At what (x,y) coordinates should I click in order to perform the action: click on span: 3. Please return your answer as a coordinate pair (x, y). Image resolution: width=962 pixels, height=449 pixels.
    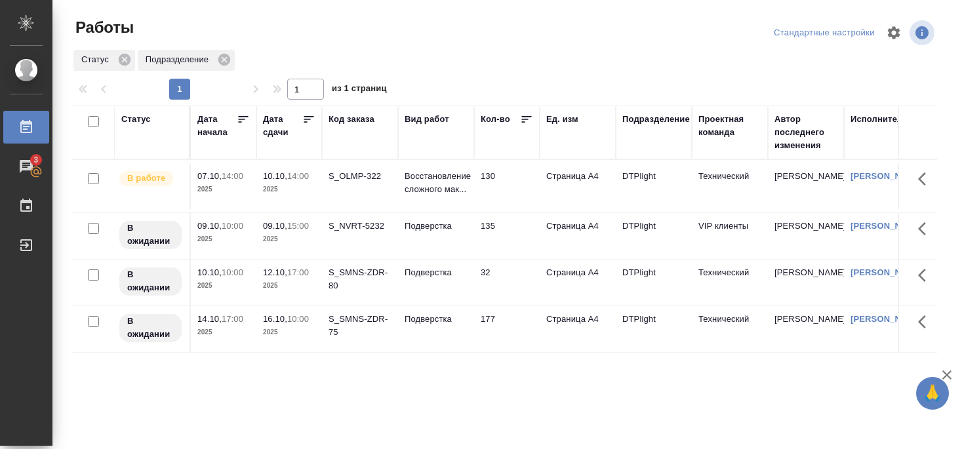
    Looking at the image, I should click on (35, 160).